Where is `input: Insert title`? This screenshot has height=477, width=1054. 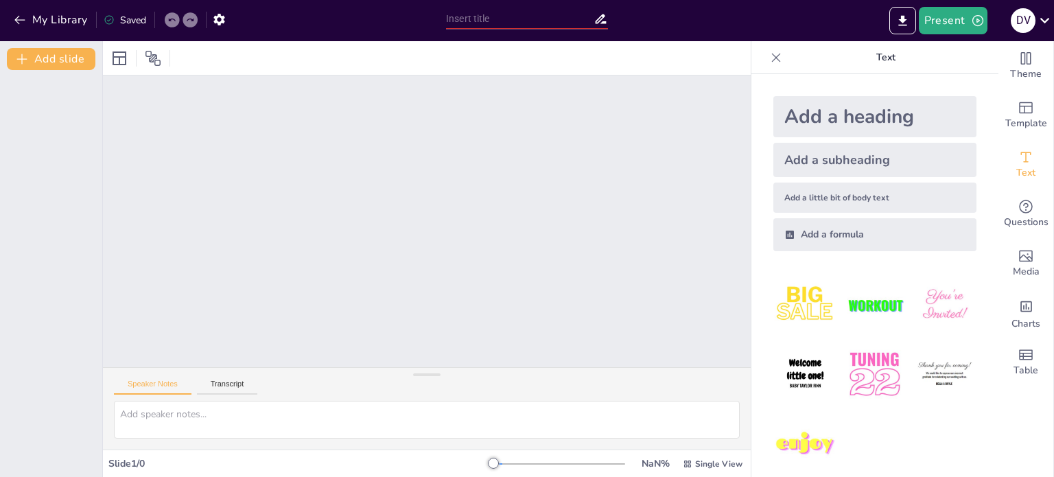 input: Insert title is located at coordinates (519, 19).